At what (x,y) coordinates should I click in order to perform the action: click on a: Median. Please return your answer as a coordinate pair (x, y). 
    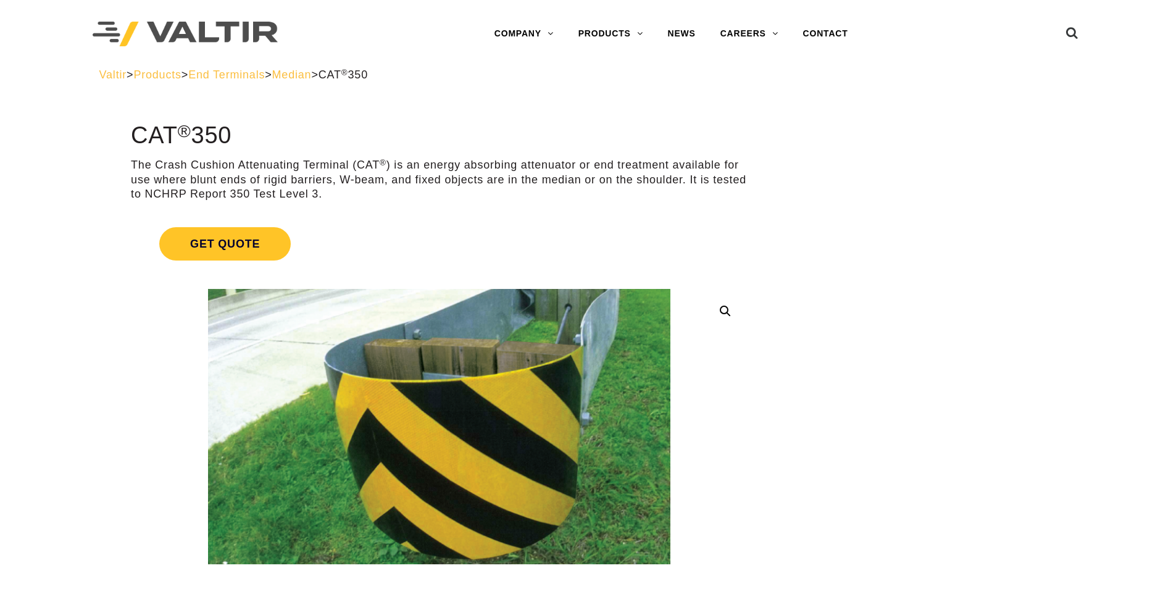
    Looking at the image, I should click on (292, 75).